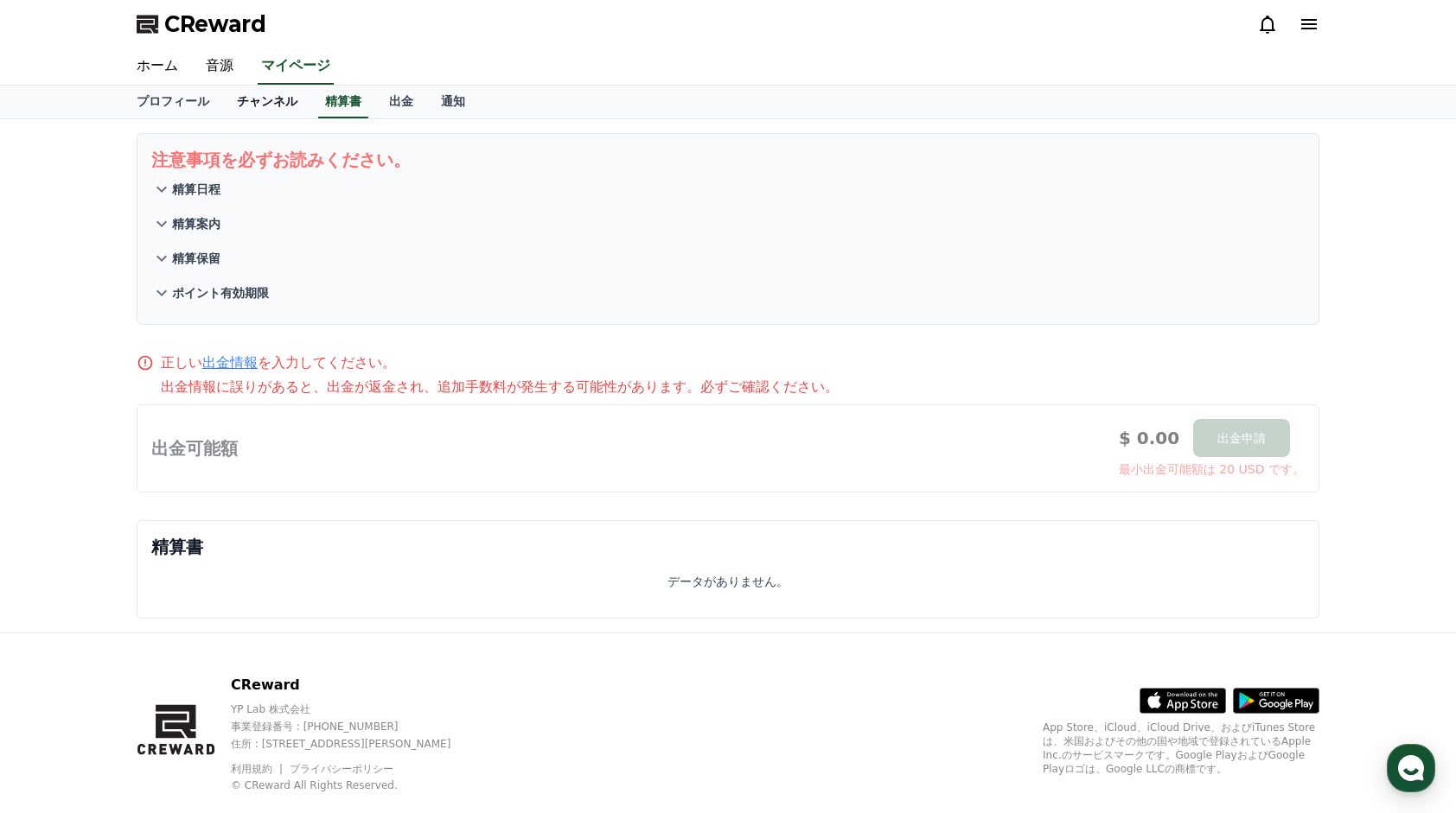  What do you see at coordinates (278, 569) in the screenshot?
I see `a: Settings` at bounding box center [278, 569].